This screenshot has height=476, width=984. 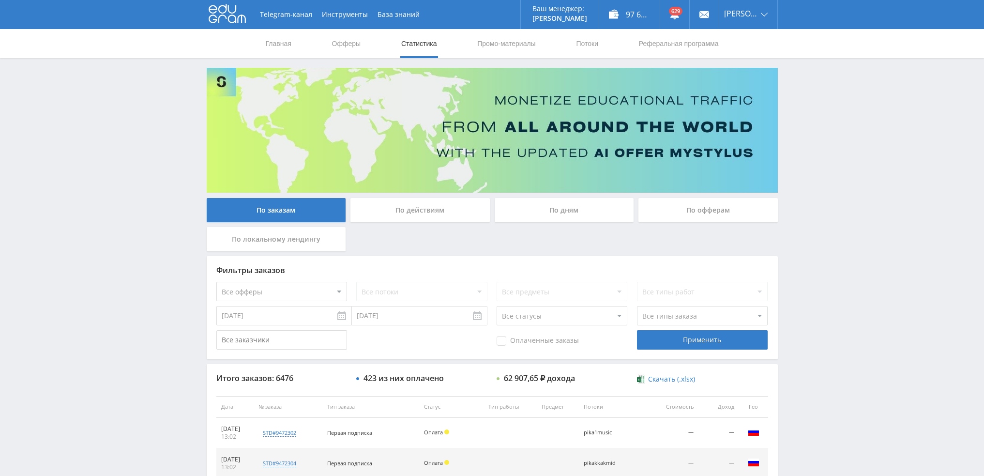 What do you see at coordinates (708, 210) in the screenshot?
I see `div: По офферам` at bounding box center [708, 210].